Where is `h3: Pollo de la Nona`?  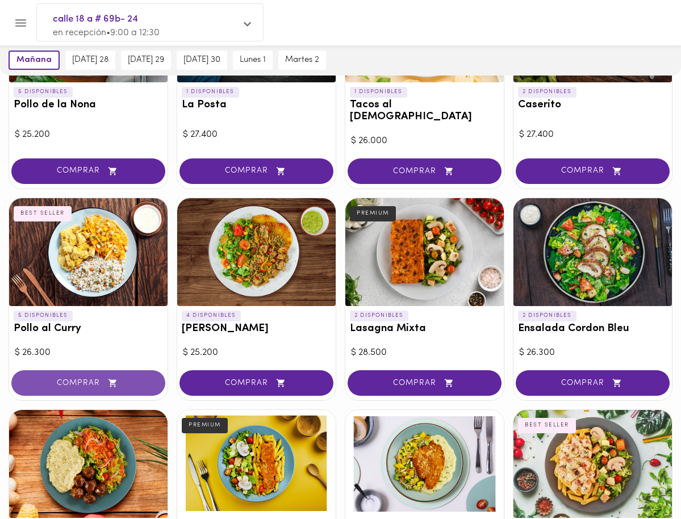
h3: Pollo de la Nona is located at coordinates (88, 105).